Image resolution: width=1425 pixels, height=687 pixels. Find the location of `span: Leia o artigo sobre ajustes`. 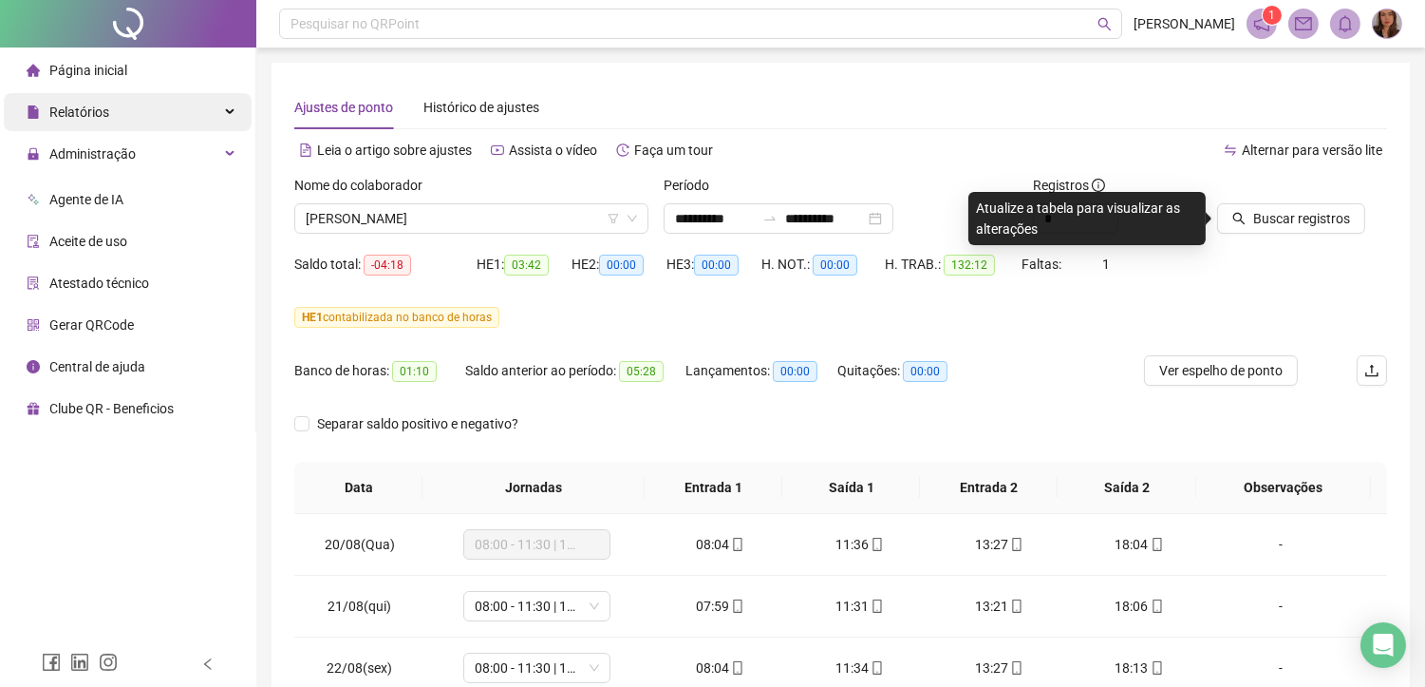

span: Leia o artigo sobre ajustes is located at coordinates (394, 150).